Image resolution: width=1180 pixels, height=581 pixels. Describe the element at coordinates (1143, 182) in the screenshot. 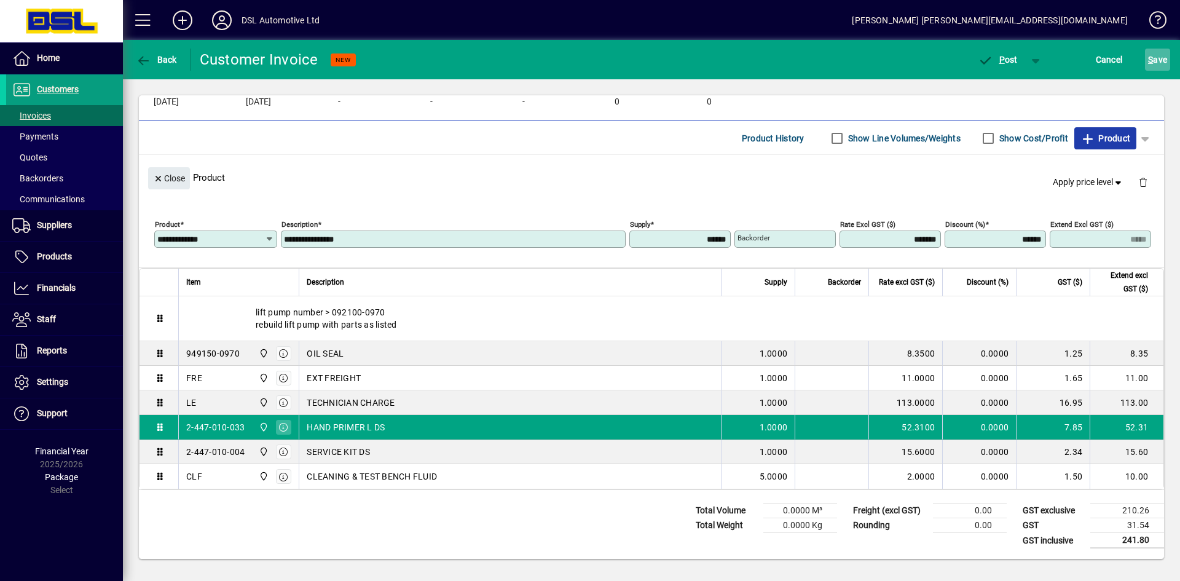

I see `app-page-header-button: Delete` at that location.